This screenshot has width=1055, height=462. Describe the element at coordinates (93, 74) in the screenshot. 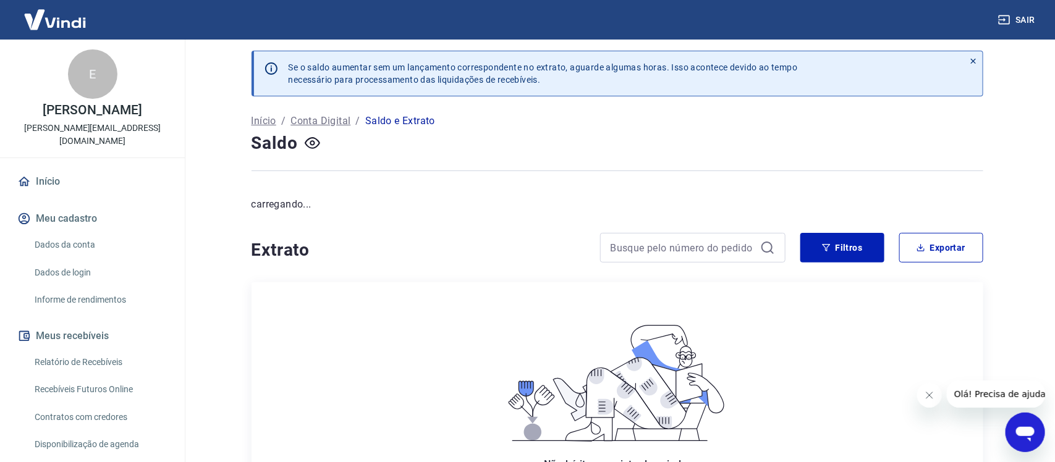

I see `div: E` at that location.